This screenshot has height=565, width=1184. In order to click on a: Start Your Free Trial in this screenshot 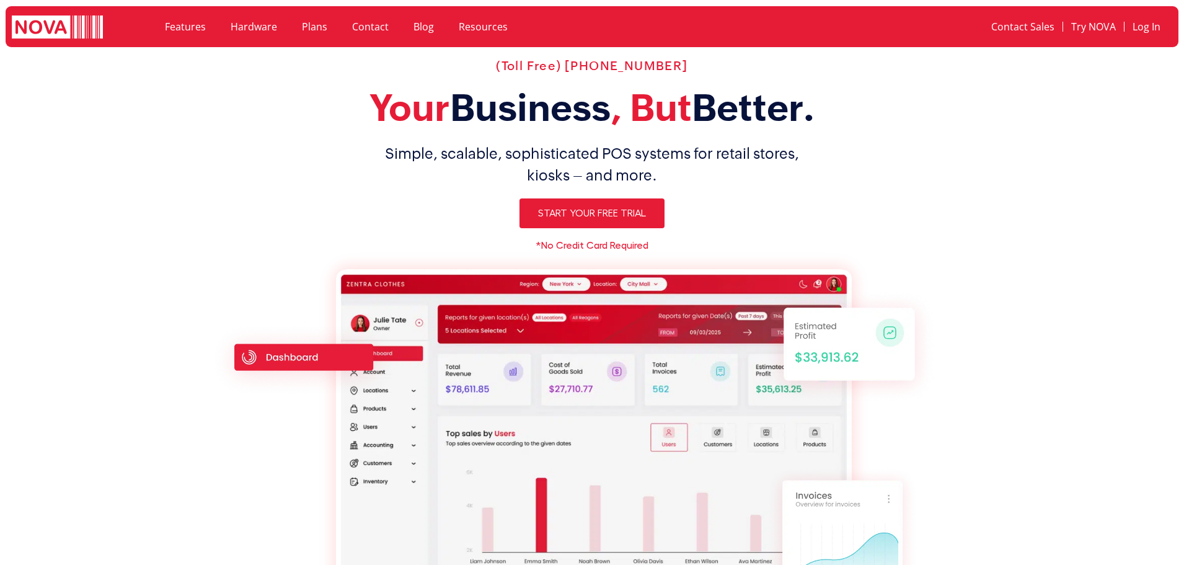, I will do `click(592, 213)`.